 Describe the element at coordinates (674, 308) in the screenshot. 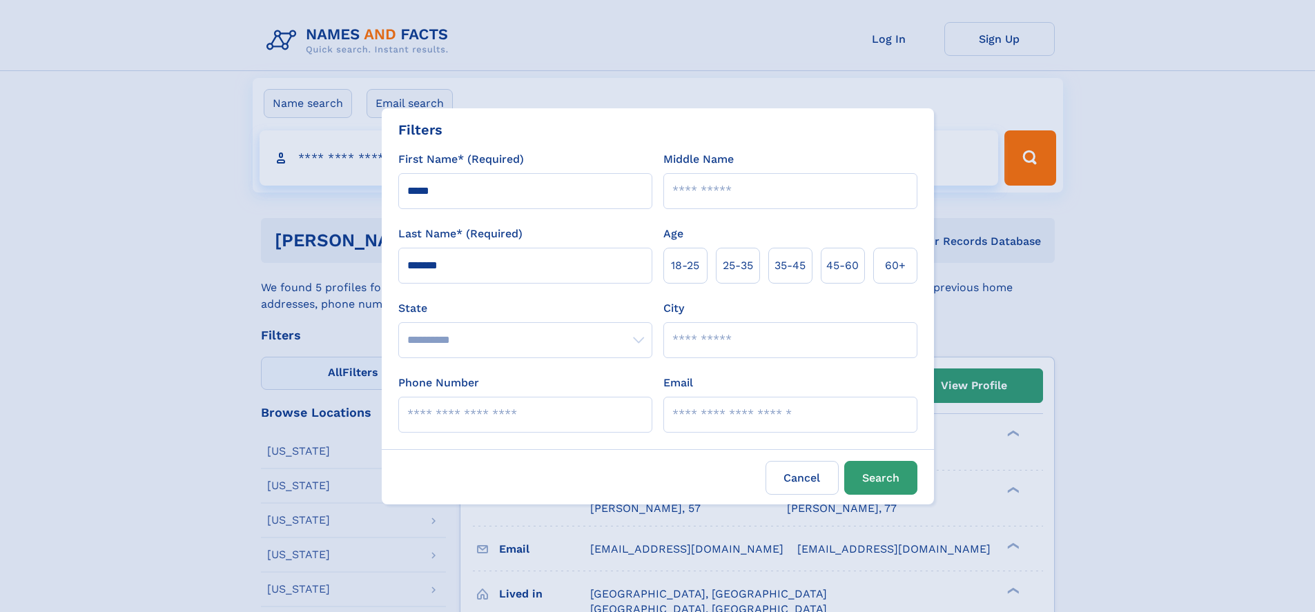

I see `label: City` at that location.